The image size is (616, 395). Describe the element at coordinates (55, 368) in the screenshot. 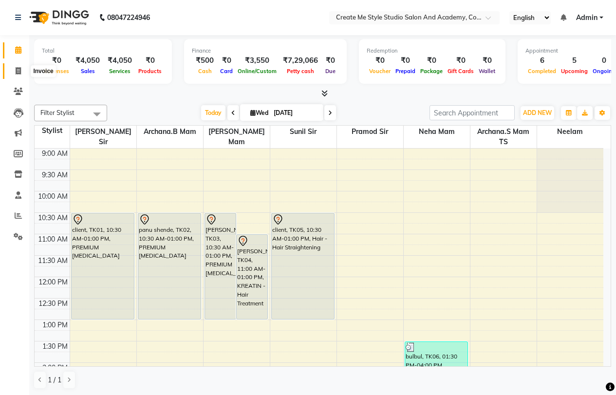

I see `div: 2:00 PM` at that location.